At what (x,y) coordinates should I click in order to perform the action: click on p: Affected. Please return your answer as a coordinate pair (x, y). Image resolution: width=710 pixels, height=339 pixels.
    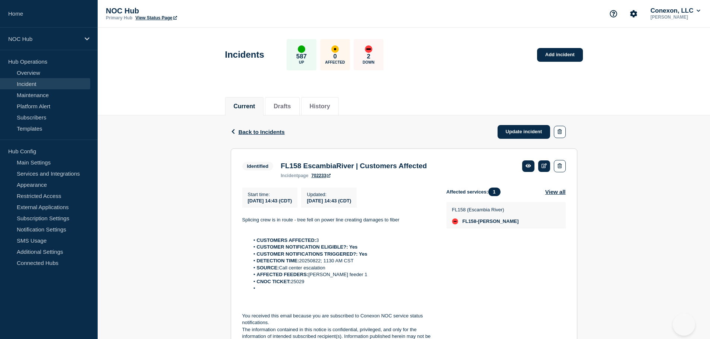
    Looking at the image, I should click on (335, 62).